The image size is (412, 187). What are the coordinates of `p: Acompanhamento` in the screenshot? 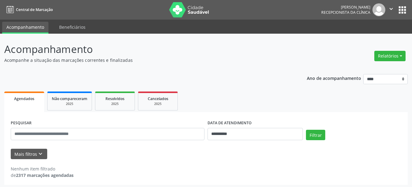 It's located at (145, 49).